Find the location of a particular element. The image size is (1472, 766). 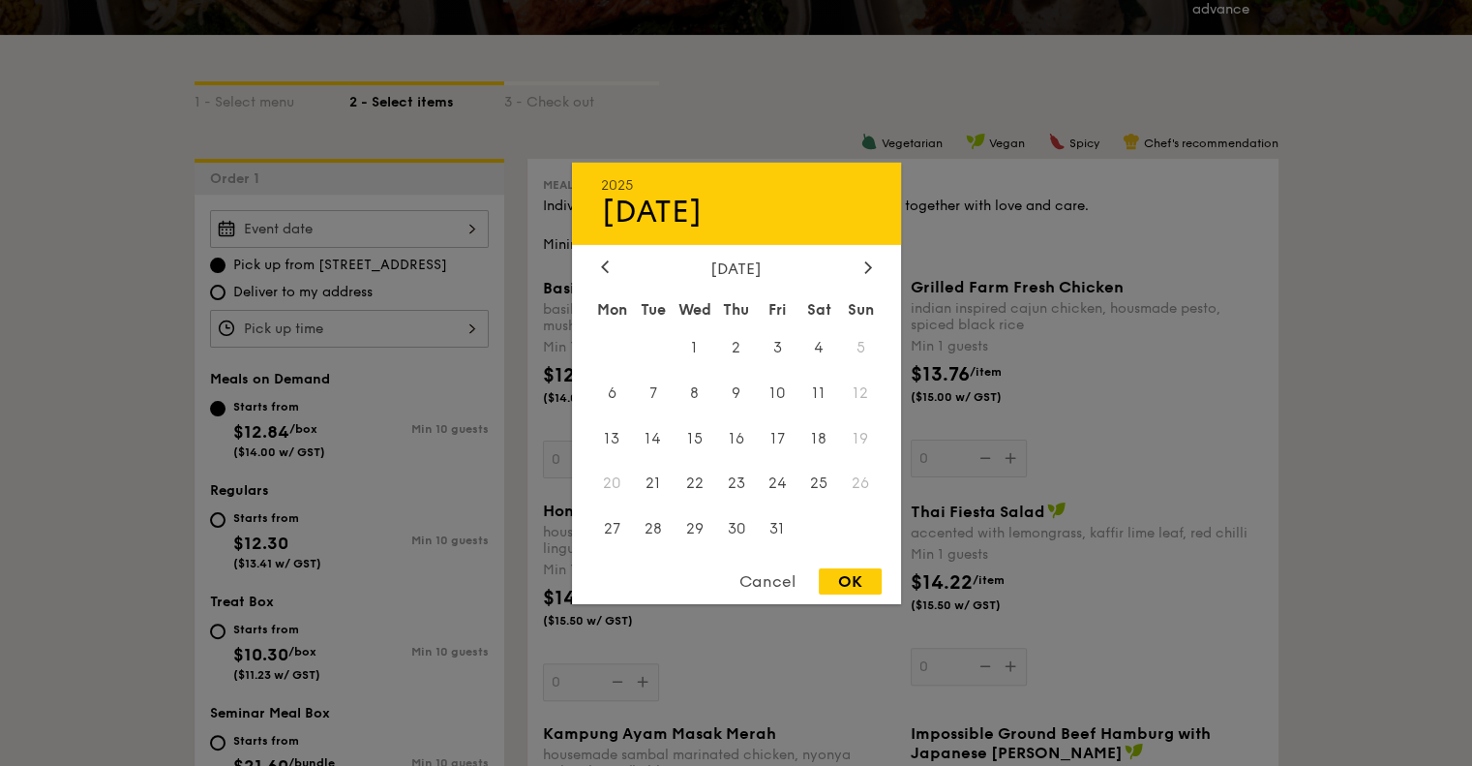

span: 19 is located at coordinates (861, 438).